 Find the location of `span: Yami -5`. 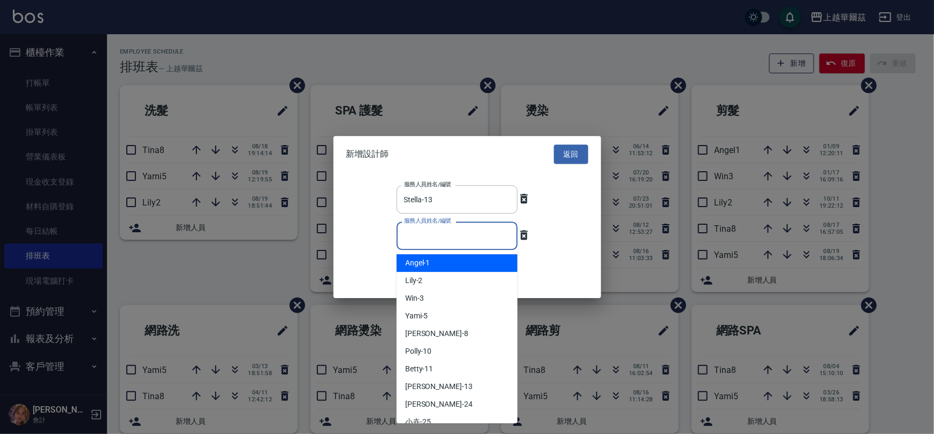

span: Yami -5 is located at coordinates (417, 316).